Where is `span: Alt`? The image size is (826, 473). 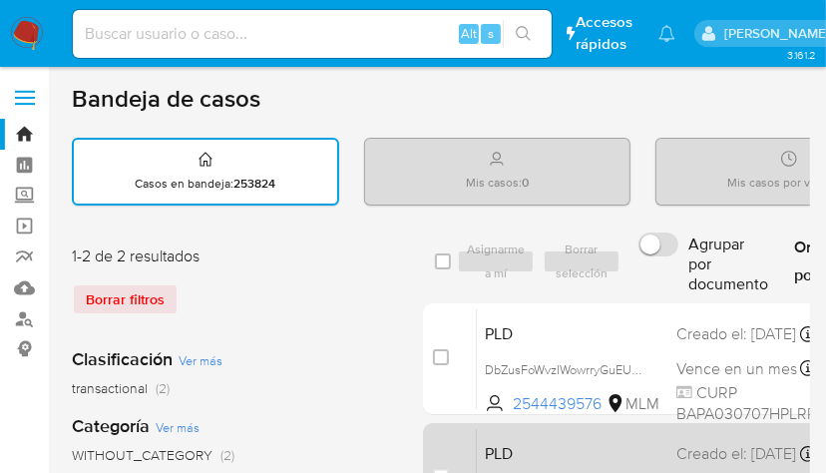
span: Alt is located at coordinates (469, 33).